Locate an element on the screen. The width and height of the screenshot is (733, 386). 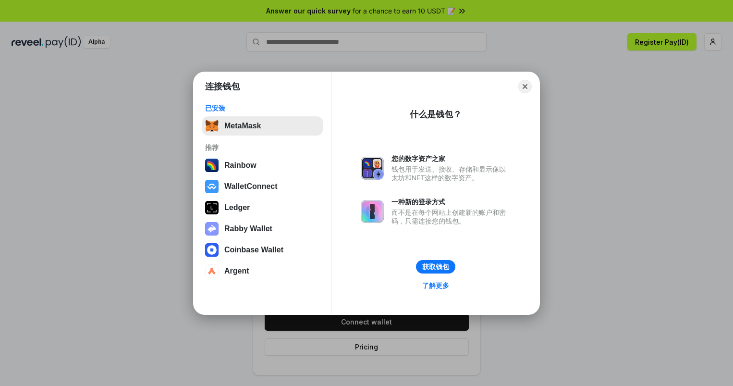
div: 什么是钱包？ is located at coordinates (436, 114).